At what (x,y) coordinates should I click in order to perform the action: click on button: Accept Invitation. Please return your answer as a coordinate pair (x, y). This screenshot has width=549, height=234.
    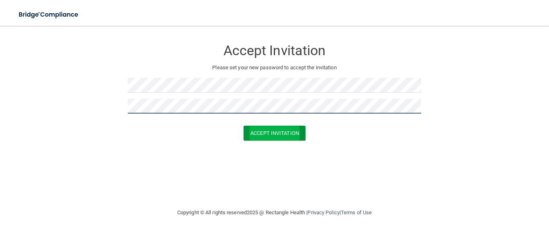
    Looking at the image, I should click on (275, 133).